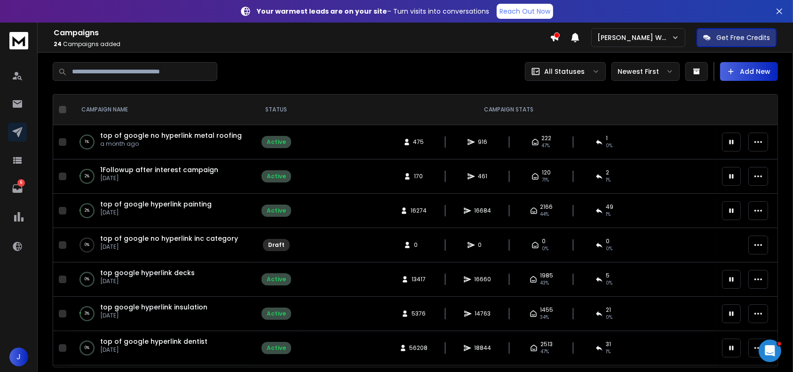 This screenshot has height=372, width=793. Describe the element at coordinates (159, 170) in the screenshot. I see `span: 1Followup after interest campaign` at that location.